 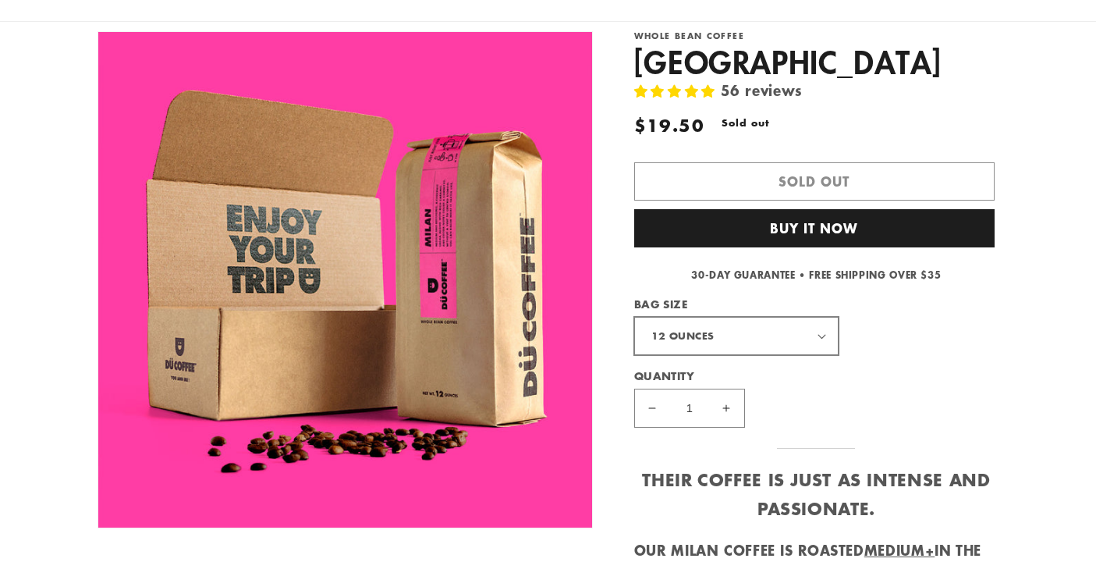 What do you see at coordinates (786, 376) in the screenshot?
I see `label: Quantity` at bounding box center [786, 376].